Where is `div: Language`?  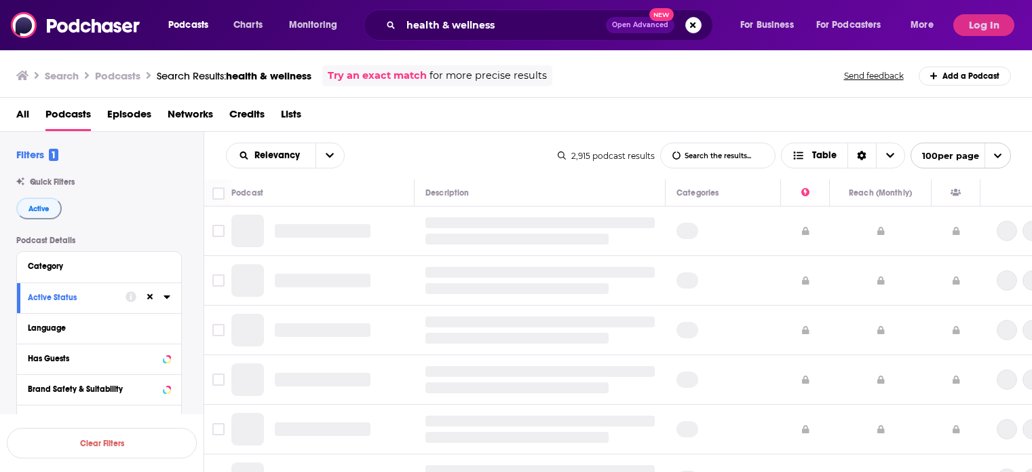 div: Language is located at coordinates (94, 328).